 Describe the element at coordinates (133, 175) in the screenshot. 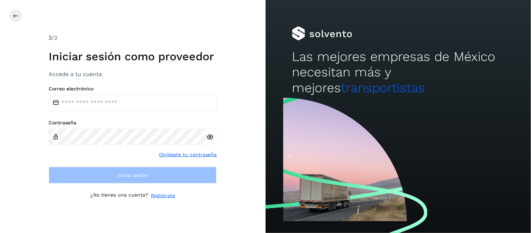

I see `span: Inicia sesión` at that location.